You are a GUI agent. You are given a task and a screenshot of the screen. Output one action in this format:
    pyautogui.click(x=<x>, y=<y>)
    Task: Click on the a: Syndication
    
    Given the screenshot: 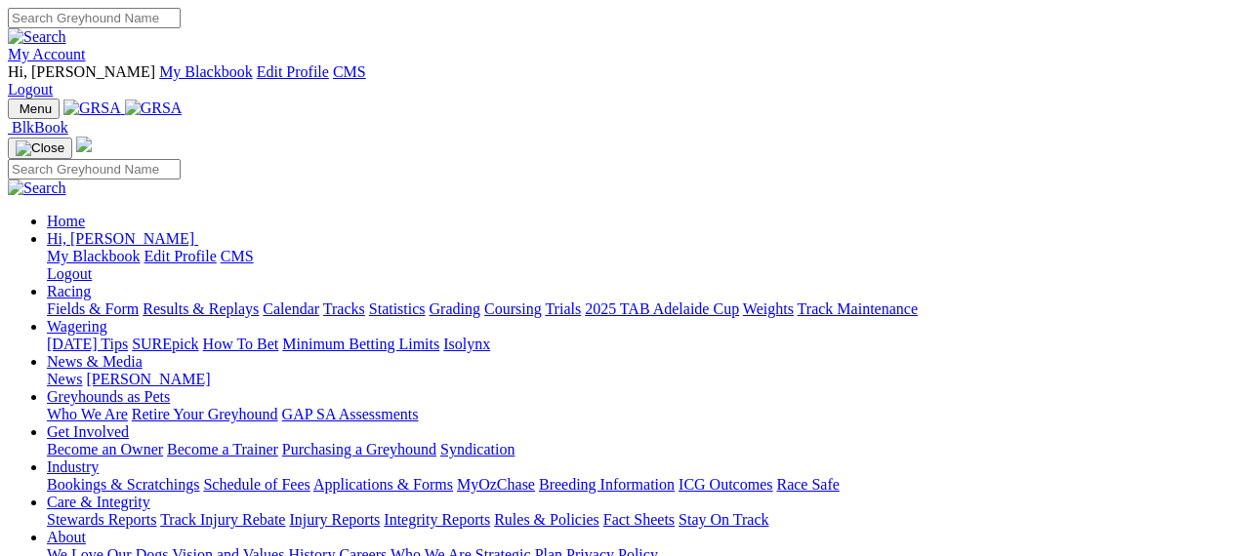 What is the action you would take?
    pyautogui.click(x=477, y=449)
    